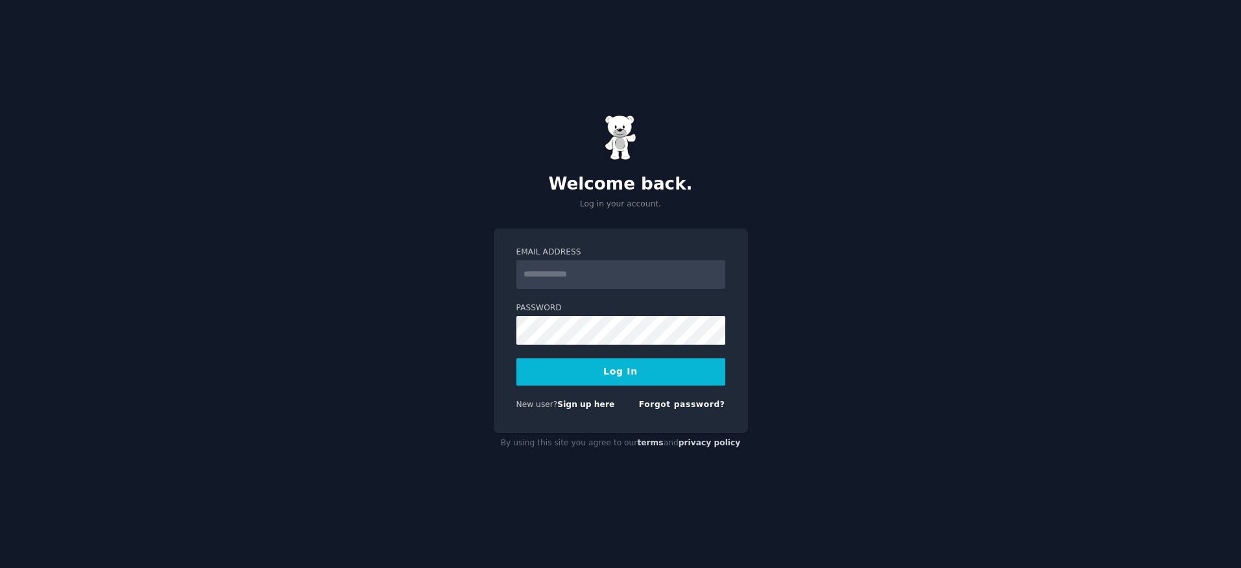  What do you see at coordinates (621, 443) in the screenshot?
I see `div: By using this site you agree to our and` at bounding box center [621, 443].